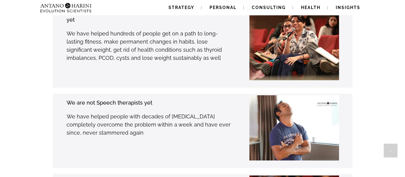  What do you see at coordinates (223, 8) in the screenshot?
I see `span: Personal` at bounding box center [223, 8].